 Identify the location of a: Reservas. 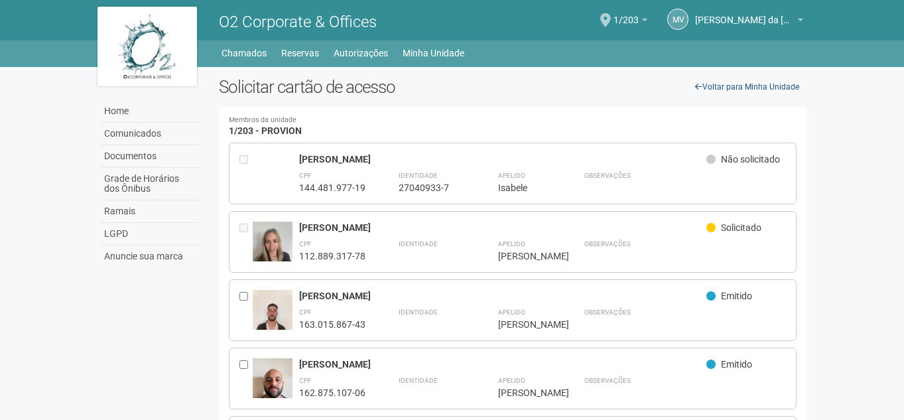
(300, 53).